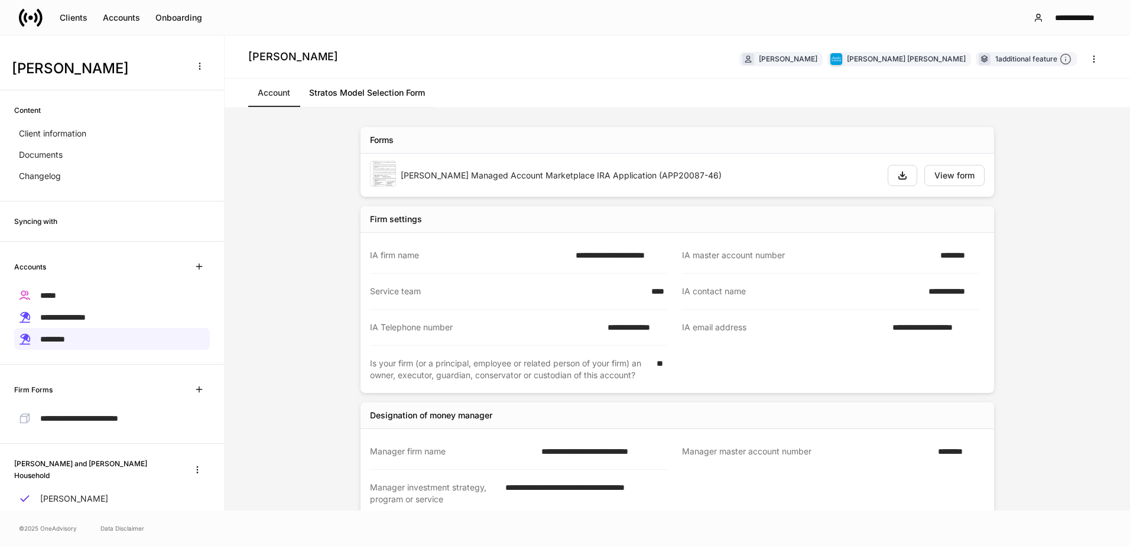  Describe the element at coordinates (806, 452) in the screenshot. I see `div: Manager master account number` at that location.